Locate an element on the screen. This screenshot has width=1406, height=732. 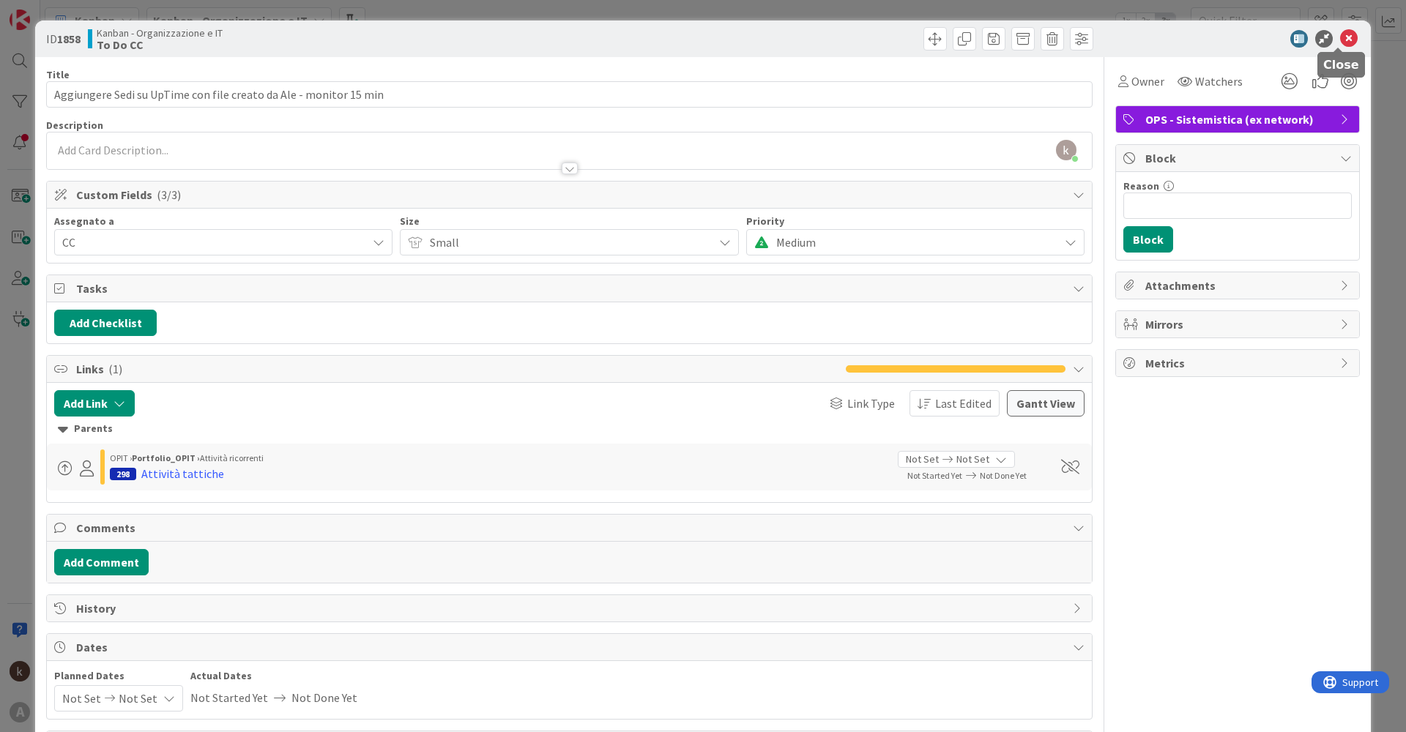
span: Owner is located at coordinates (1148, 81).